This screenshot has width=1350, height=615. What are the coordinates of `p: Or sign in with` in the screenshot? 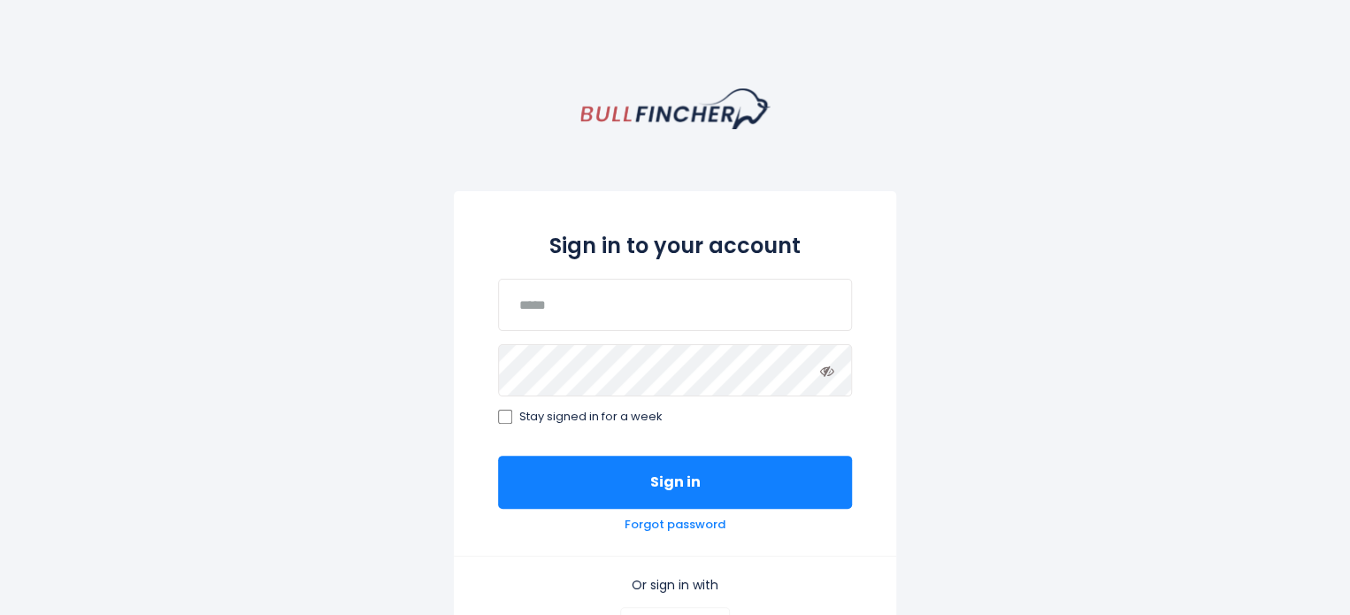 It's located at (675, 585).